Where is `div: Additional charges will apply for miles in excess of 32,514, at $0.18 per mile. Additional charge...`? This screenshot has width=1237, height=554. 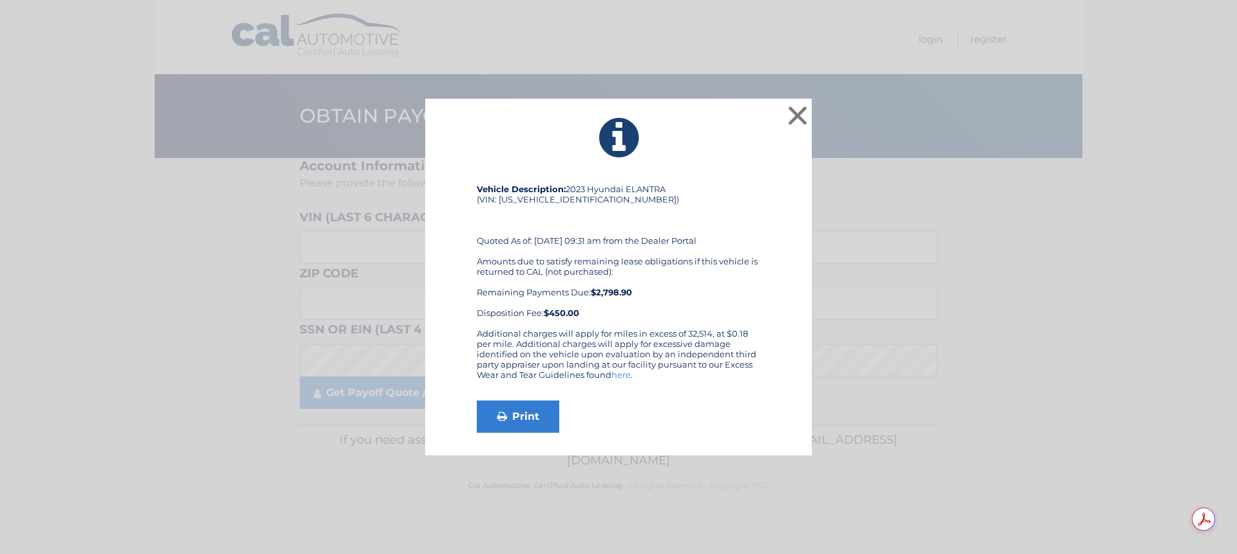
div: Additional charges will apply for miles in excess of 32,514, at $0.18 per mile. Additional charge... is located at coordinates (619, 359).